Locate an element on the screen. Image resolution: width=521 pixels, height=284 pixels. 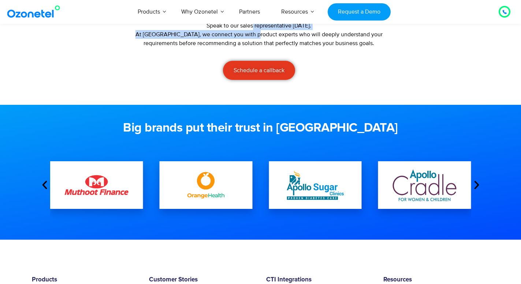
h6: Customer Stories is located at coordinates (202, 280).